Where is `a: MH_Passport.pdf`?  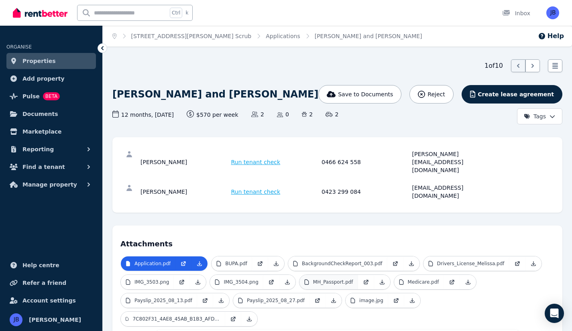 a: MH_Passport.pdf is located at coordinates (329, 282).